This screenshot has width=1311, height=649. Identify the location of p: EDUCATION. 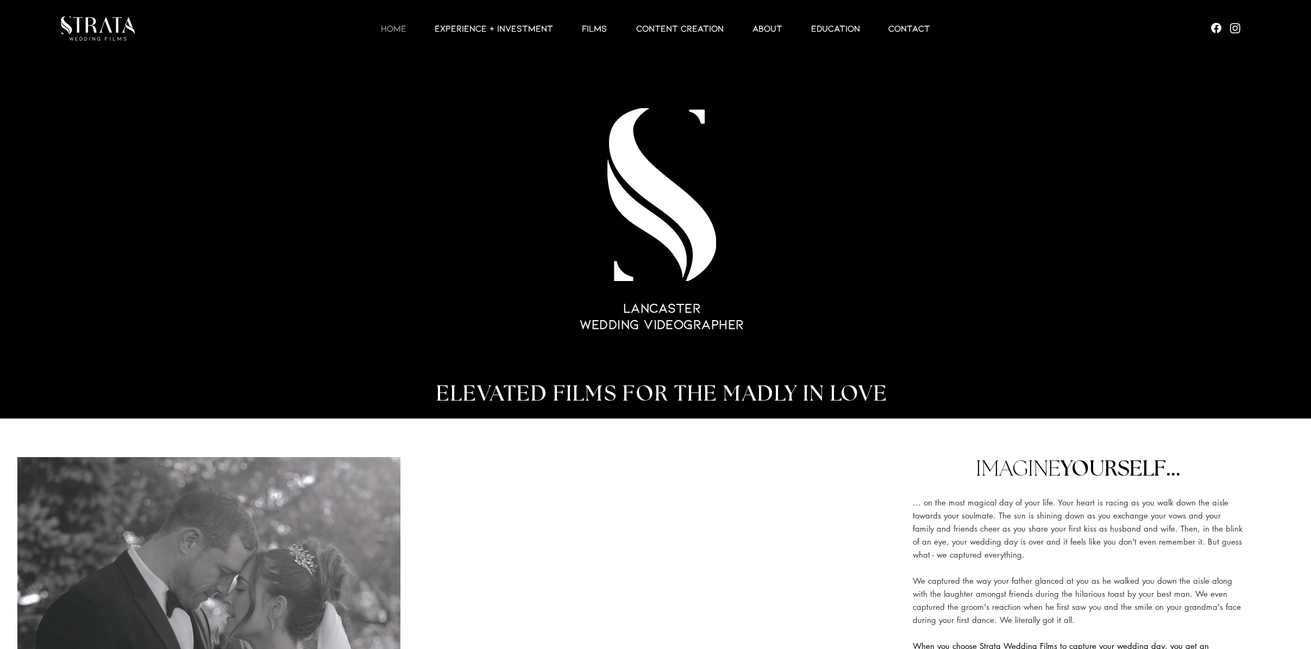
(835, 28).